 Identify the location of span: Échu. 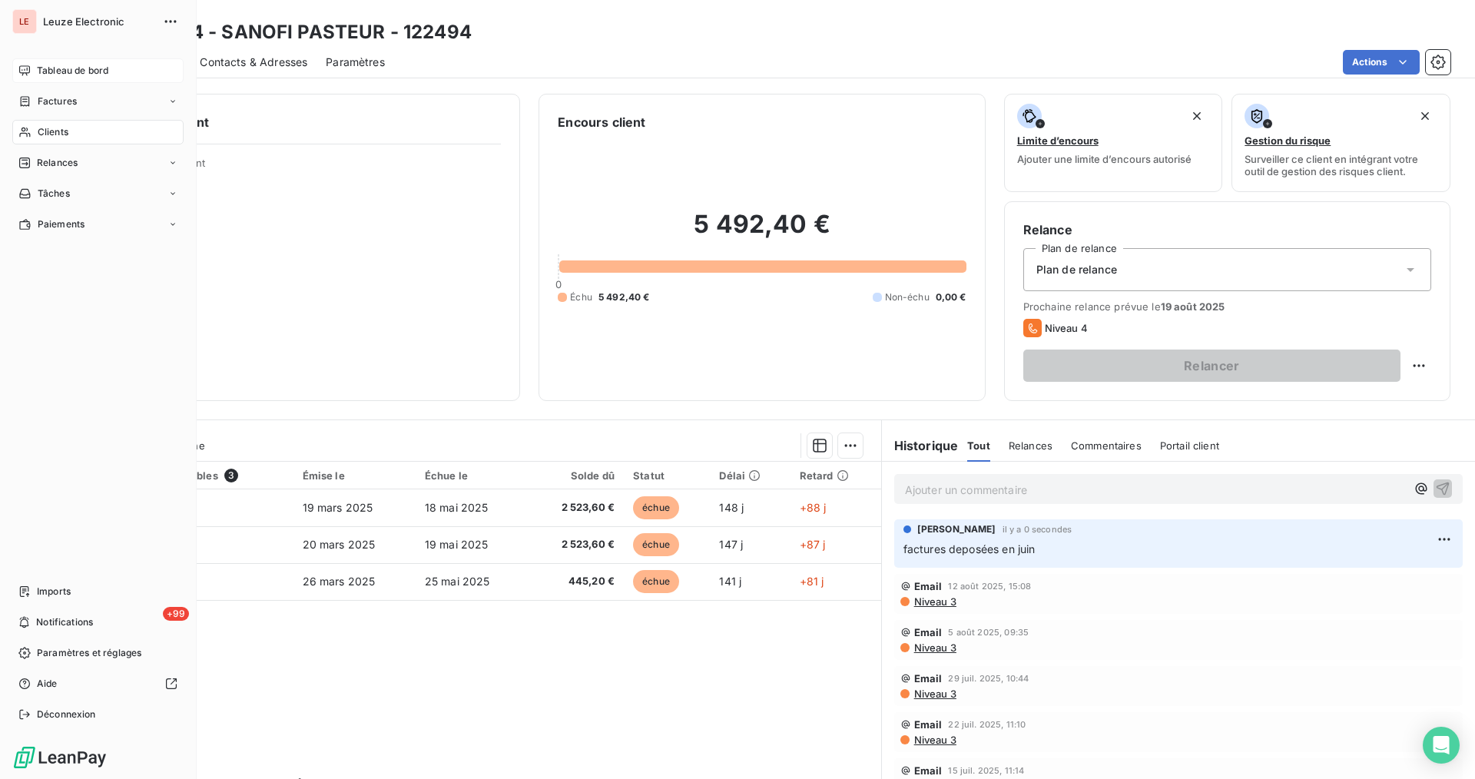
(581, 297).